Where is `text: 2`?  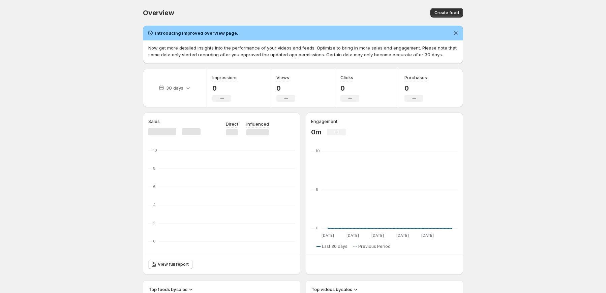
text: 2 is located at coordinates (154, 223).